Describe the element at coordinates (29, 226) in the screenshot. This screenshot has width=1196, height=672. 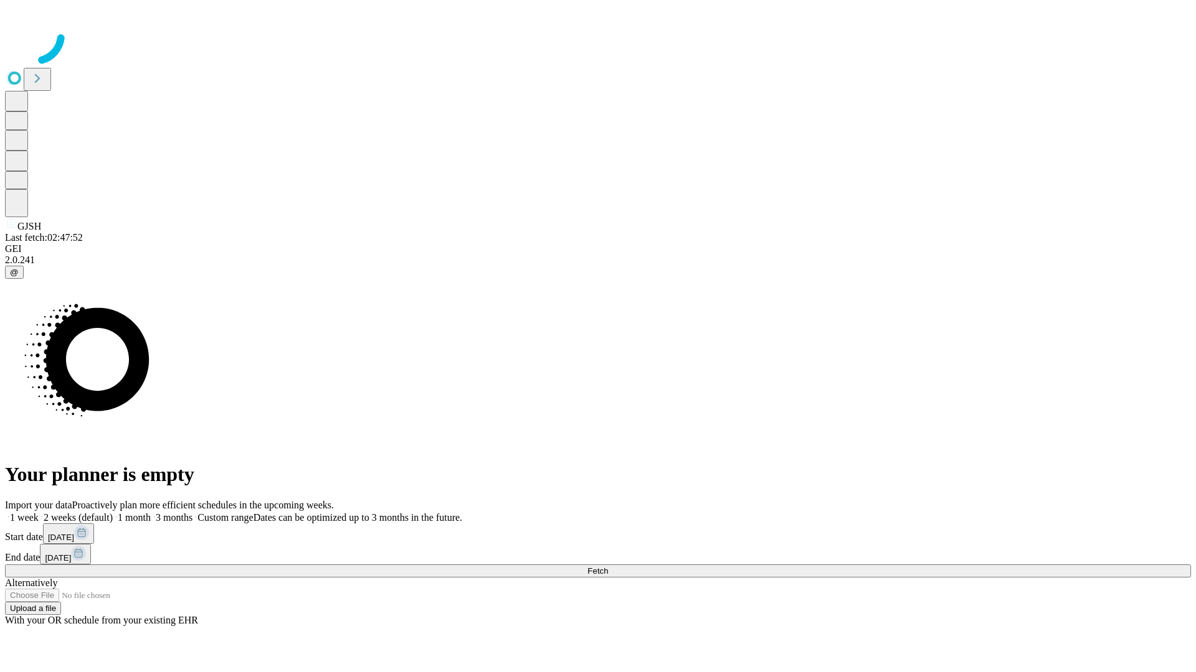
I see `span: GJSH` at that location.